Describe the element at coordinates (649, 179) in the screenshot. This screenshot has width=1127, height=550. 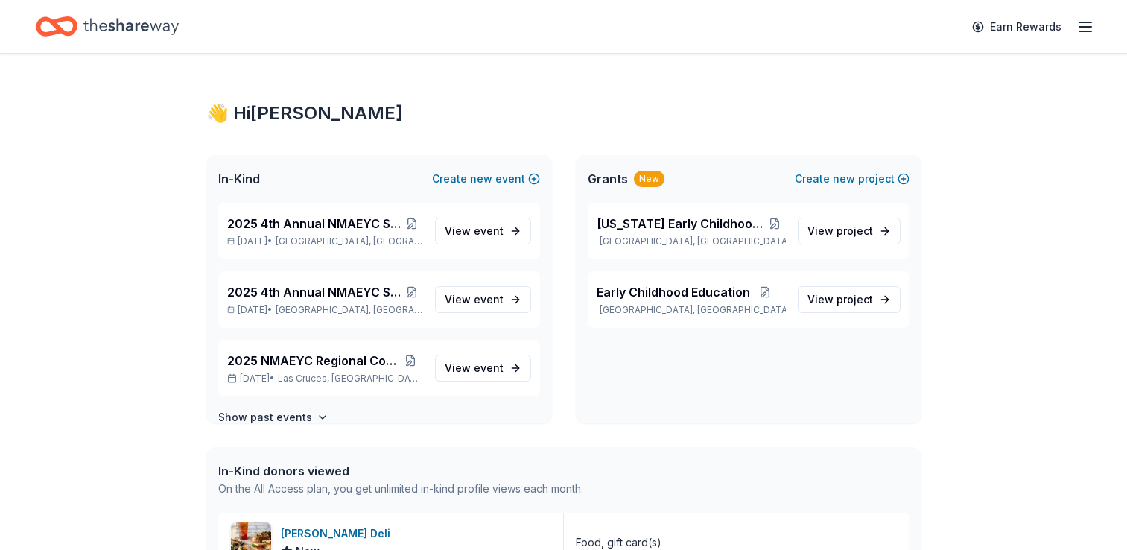
I see `div: New` at that location.